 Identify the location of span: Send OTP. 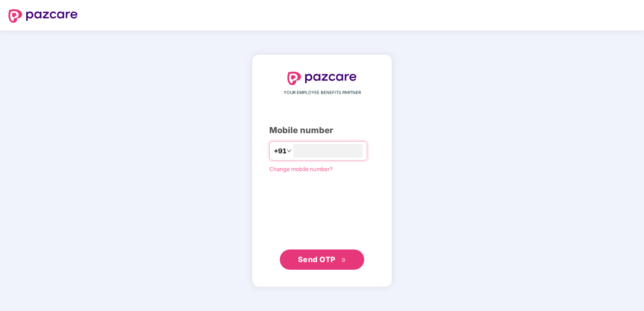
(316, 260).